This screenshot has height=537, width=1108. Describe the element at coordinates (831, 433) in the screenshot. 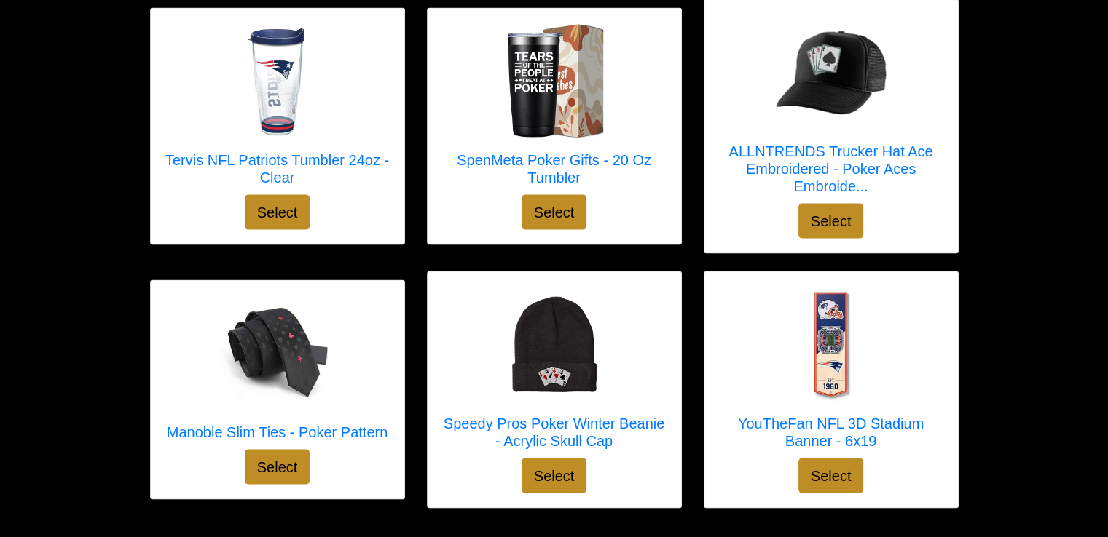

I see `h5: YouTheFan NFL 3D Stadium Banner - 6x19` at that location.